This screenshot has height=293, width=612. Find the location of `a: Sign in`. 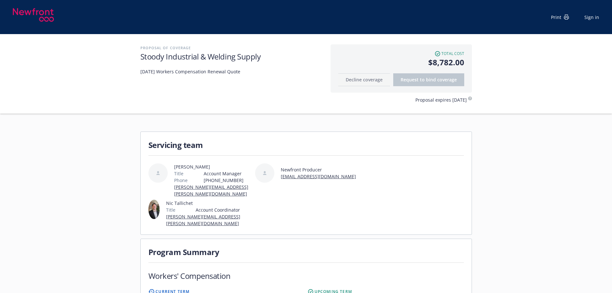

a: Sign in is located at coordinates (592, 17).